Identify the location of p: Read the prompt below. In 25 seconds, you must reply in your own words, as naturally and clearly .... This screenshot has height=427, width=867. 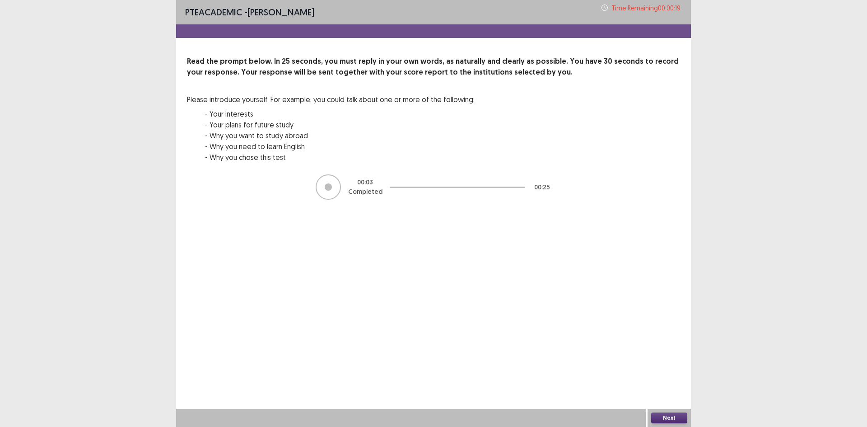
(433, 67).